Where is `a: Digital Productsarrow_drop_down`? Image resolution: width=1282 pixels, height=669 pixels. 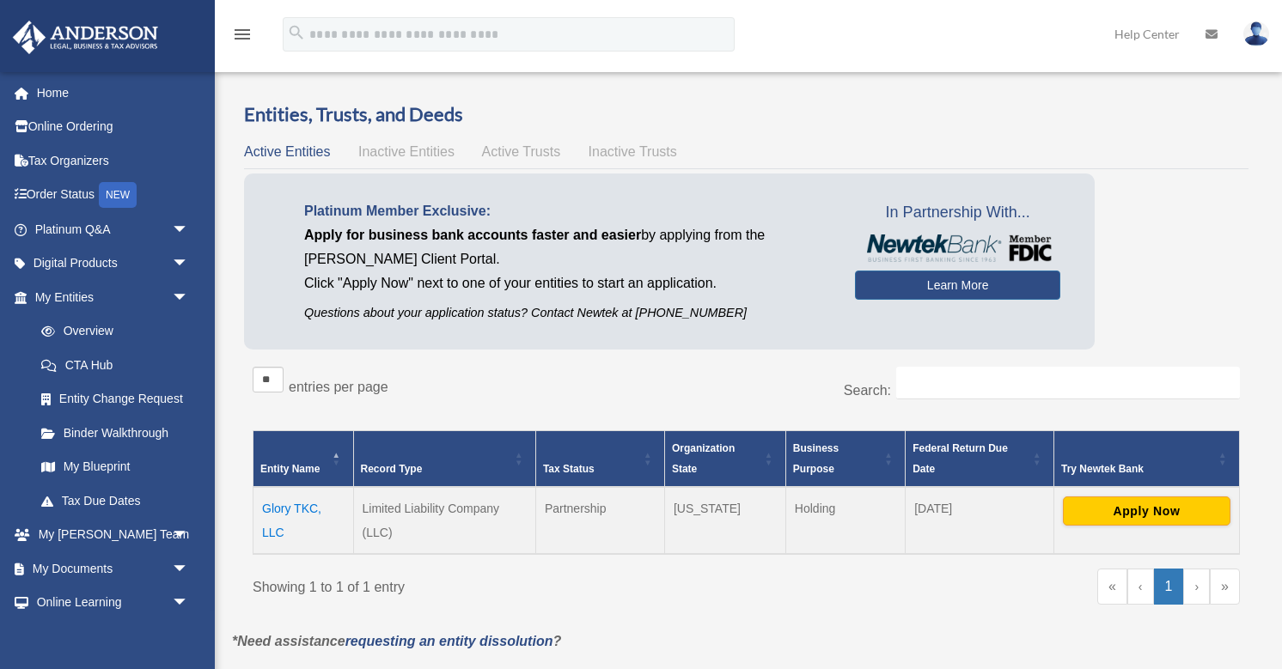 a: Digital Productsarrow_drop_down is located at coordinates (113, 264).